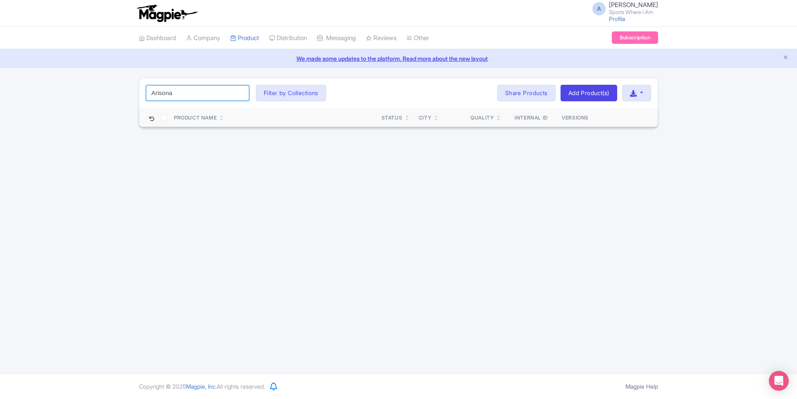 This screenshot has height=399, width=797. Describe the element at coordinates (617, 19) in the screenshot. I see `a: Profile` at that location.